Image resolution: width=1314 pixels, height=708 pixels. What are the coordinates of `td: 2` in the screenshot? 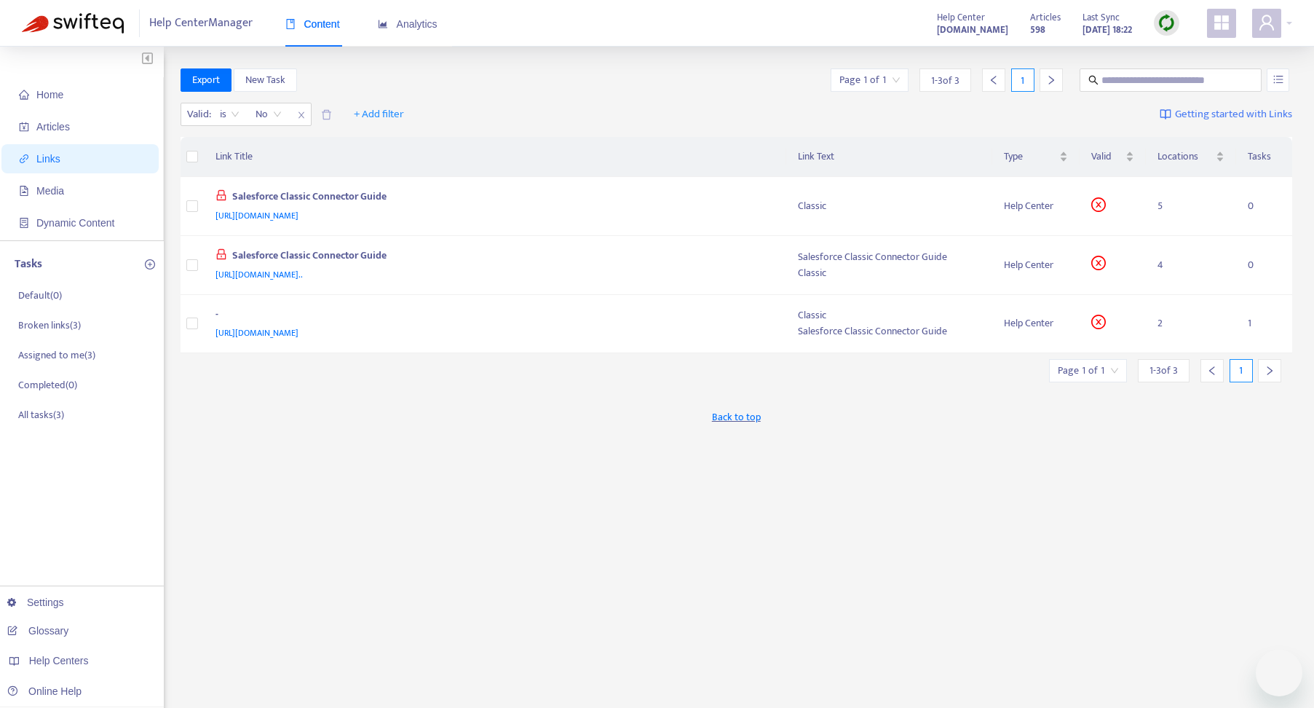 It's located at (1191, 324).